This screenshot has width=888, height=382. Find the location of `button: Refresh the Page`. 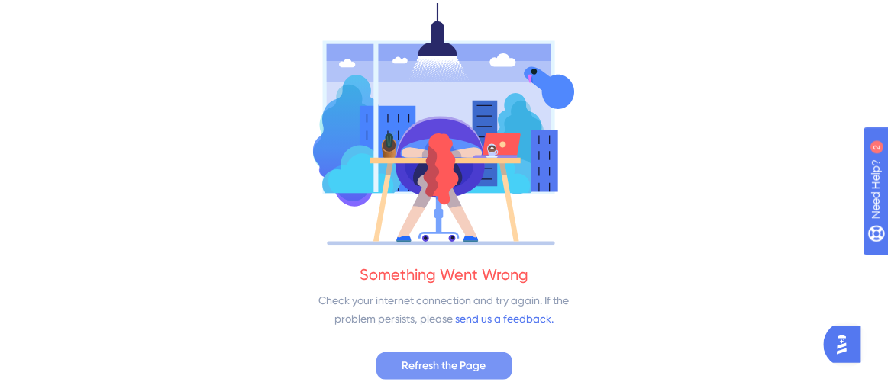

button: Refresh the Page is located at coordinates (444, 366).